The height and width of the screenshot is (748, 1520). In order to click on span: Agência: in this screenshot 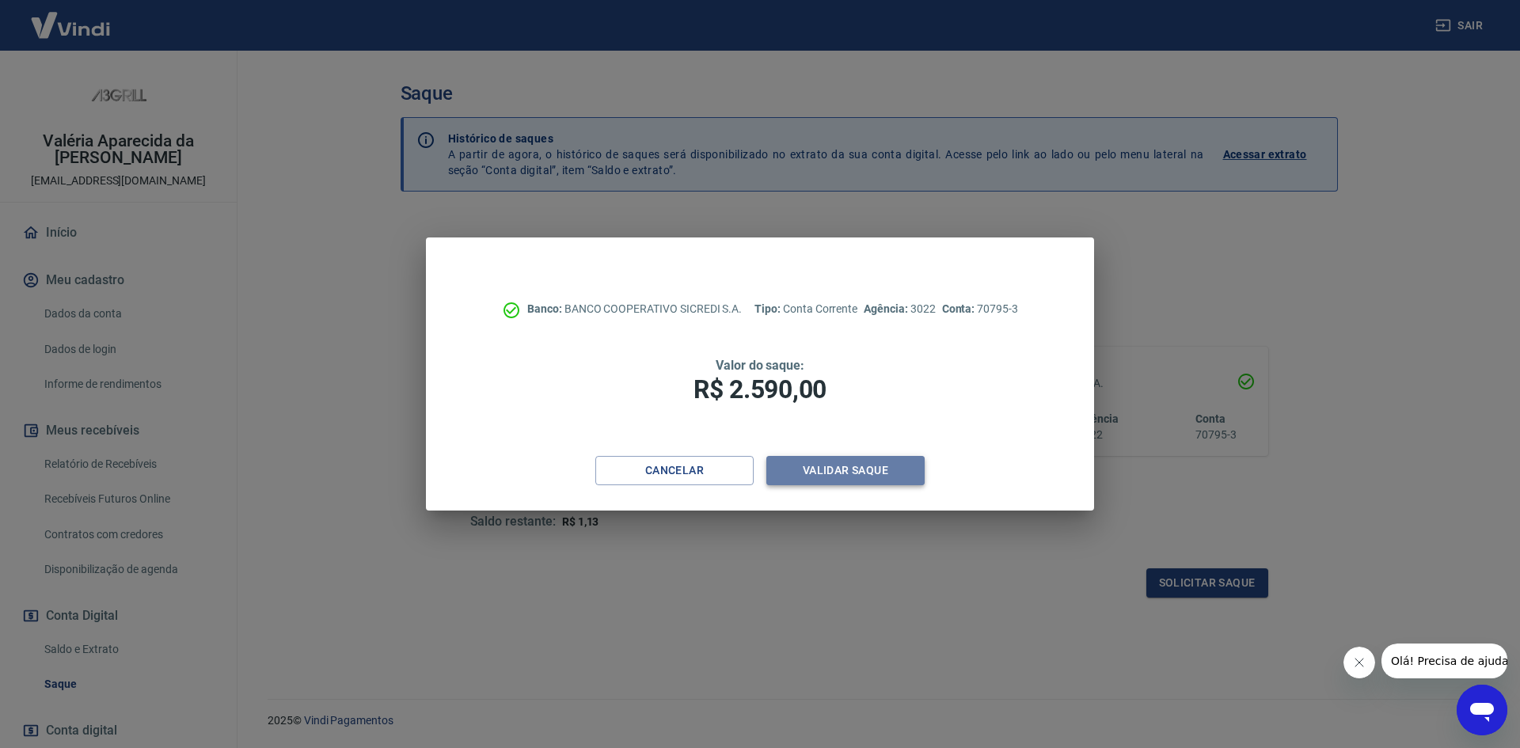, I will do `click(886, 309)`.